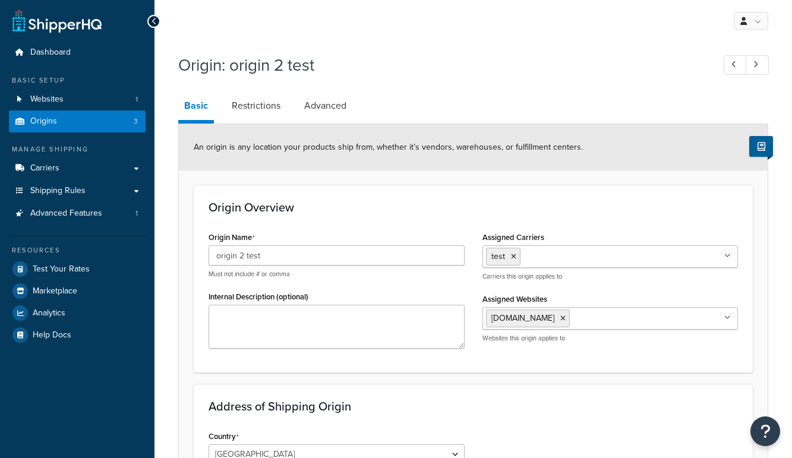 The height and width of the screenshot is (458, 792). Describe the element at coordinates (77, 269) in the screenshot. I see `a: Test Your Rates` at that location.